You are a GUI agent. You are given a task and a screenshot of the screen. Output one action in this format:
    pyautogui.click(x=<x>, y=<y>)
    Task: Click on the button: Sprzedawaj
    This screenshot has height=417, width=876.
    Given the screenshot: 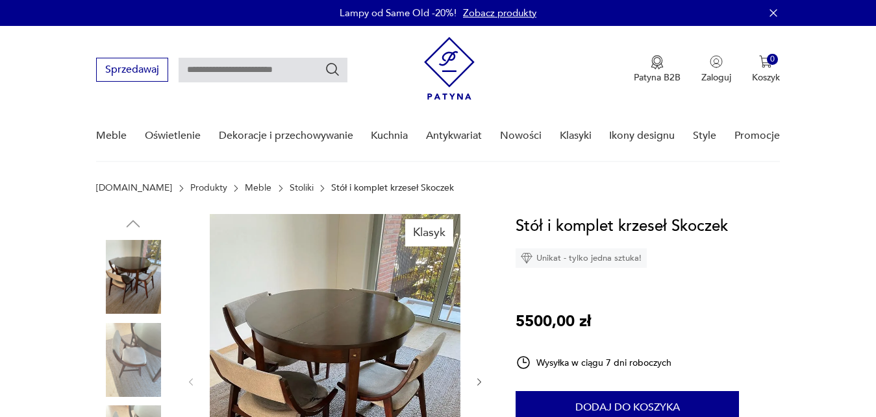 What is the action you would take?
    pyautogui.click(x=132, y=69)
    